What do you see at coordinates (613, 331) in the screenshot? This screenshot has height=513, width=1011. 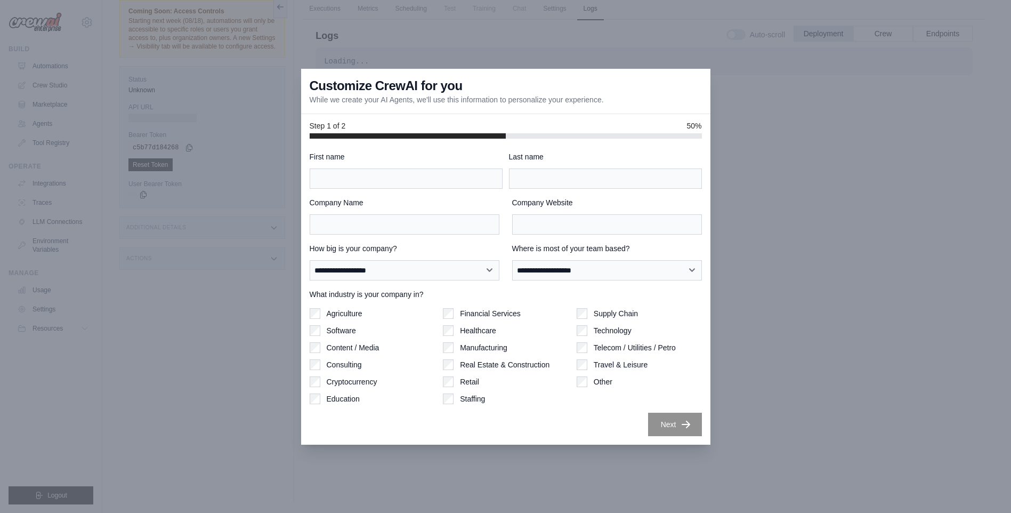 I see `label: Technology` at bounding box center [613, 331].